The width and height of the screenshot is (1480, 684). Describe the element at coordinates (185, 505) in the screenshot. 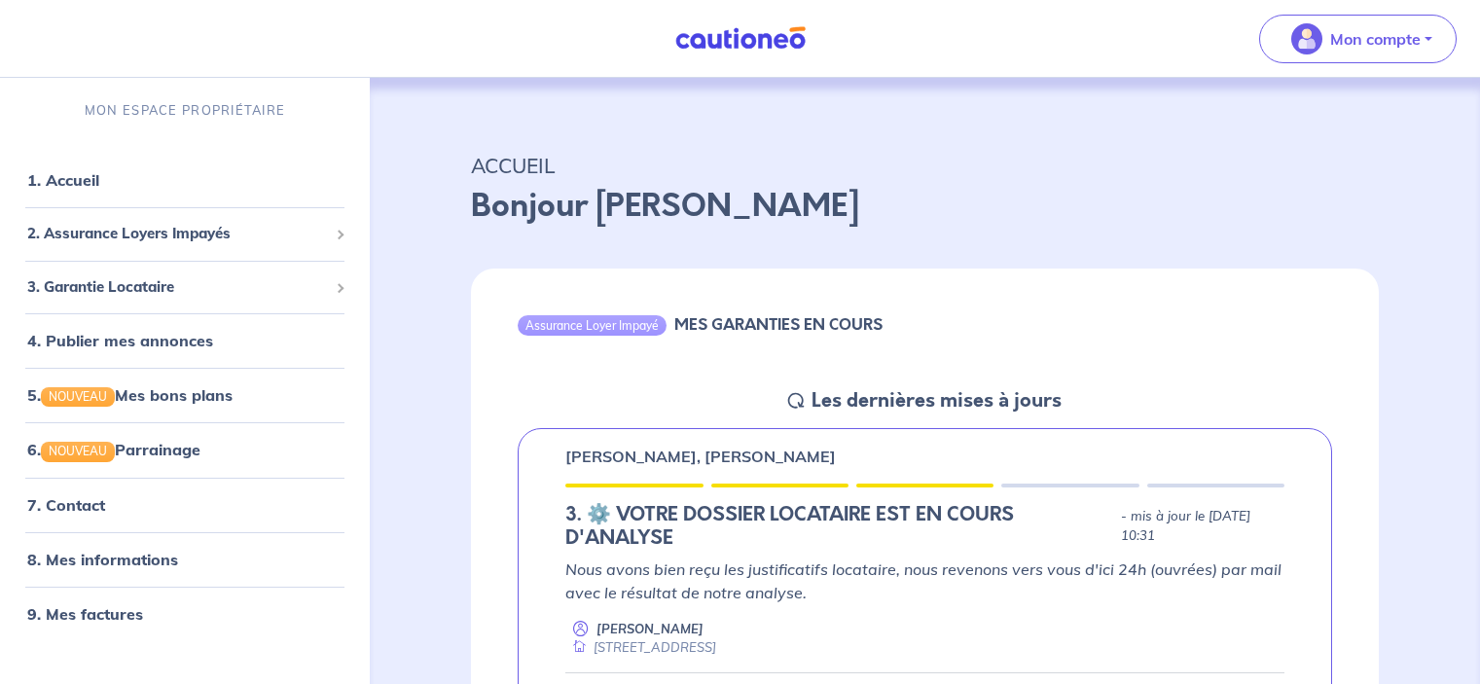

I see `div: 7. Contact` at that location.